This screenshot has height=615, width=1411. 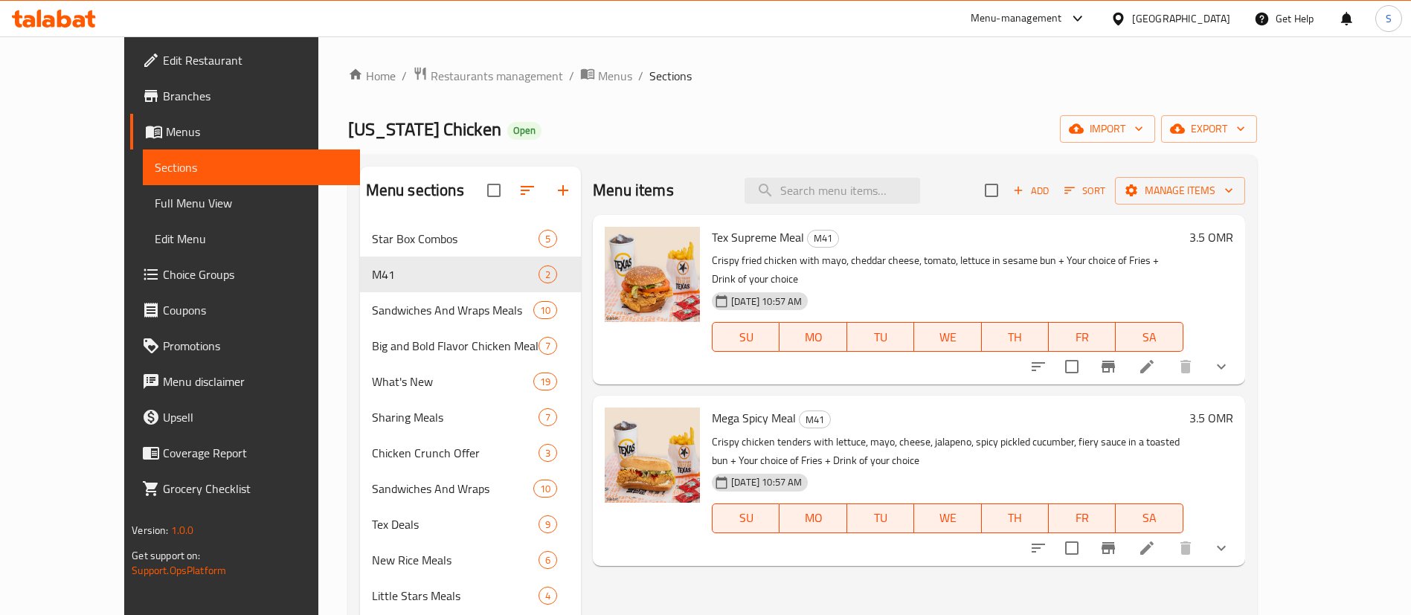 I want to click on h2: Menu items, so click(x=633, y=190).